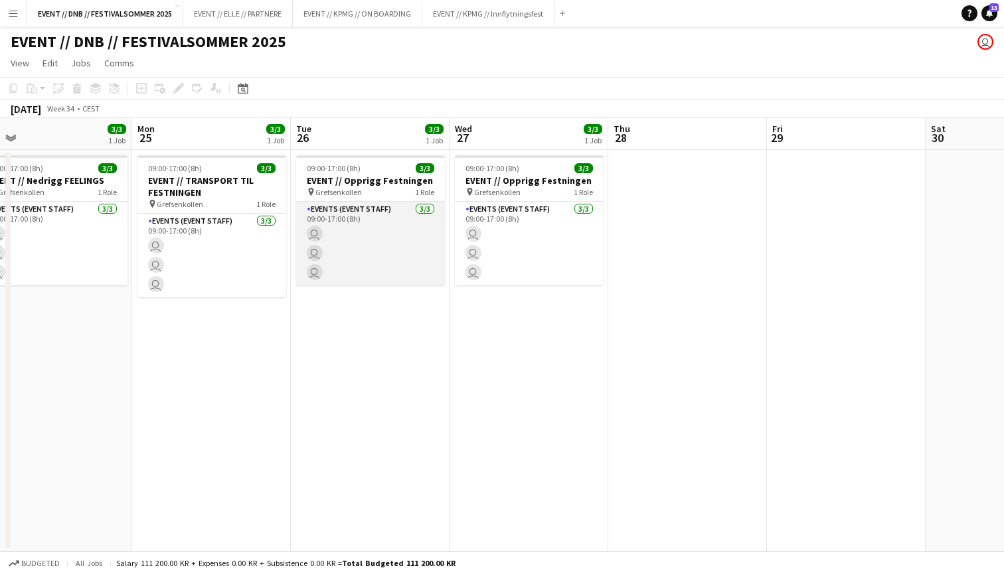 The height and width of the screenshot is (574, 1004). What do you see at coordinates (91, 108) in the screenshot?
I see `div: CEST` at bounding box center [91, 108].